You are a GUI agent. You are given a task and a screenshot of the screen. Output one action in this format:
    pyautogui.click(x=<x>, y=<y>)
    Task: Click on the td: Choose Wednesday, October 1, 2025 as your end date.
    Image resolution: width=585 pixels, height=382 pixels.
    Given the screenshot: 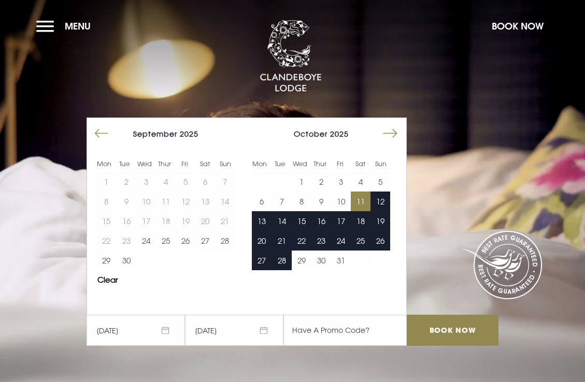 What is the action you would take?
    pyautogui.click(x=302, y=182)
    